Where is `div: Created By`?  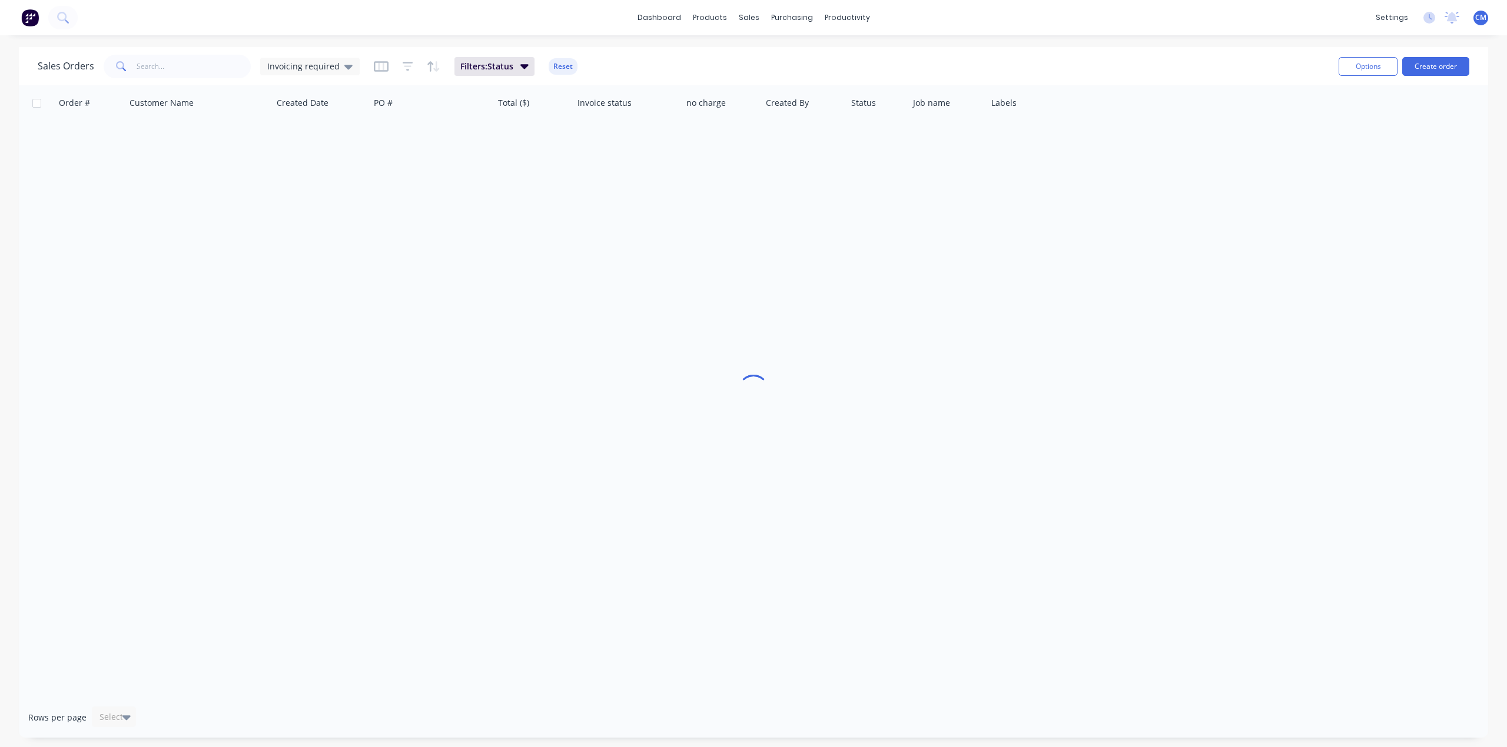
div: Created By is located at coordinates (787, 103).